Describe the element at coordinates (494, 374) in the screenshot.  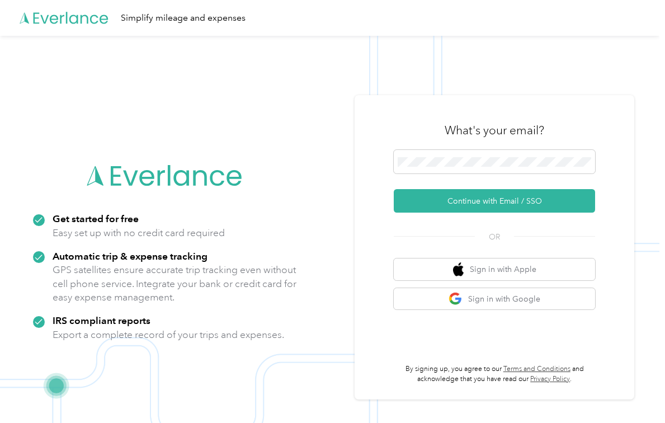
I see `p: By signing up, you agree to our and acknowledge that you have read our .` at that location.